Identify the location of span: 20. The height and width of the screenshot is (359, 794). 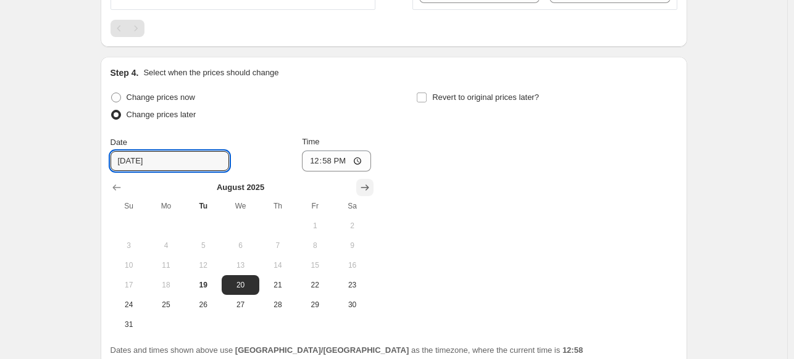
(240, 285).